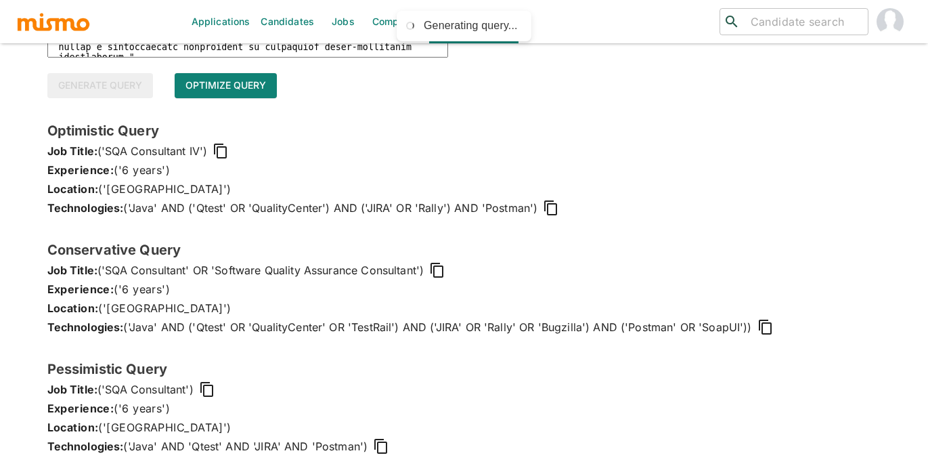 Image resolution: width=928 pixels, height=468 pixels. What do you see at coordinates (53, 22) in the screenshot?
I see `img: logo` at bounding box center [53, 22].